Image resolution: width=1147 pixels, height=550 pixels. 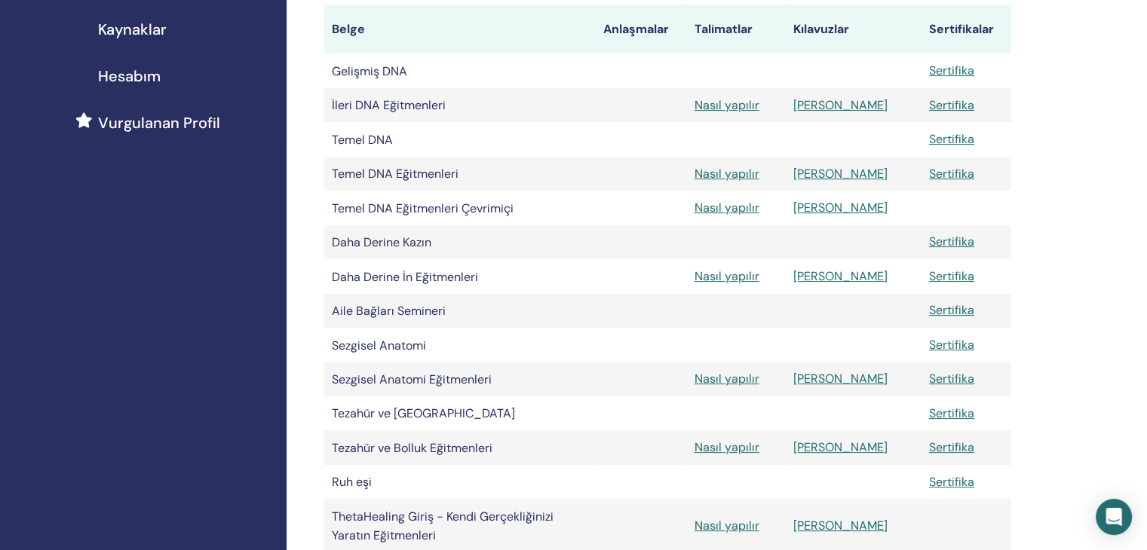 What do you see at coordinates (422, 208) in the screenshot?
I see `font: Temel DNA Eğitmenleri Çevrimiçi` at bounding box center [422, 208].